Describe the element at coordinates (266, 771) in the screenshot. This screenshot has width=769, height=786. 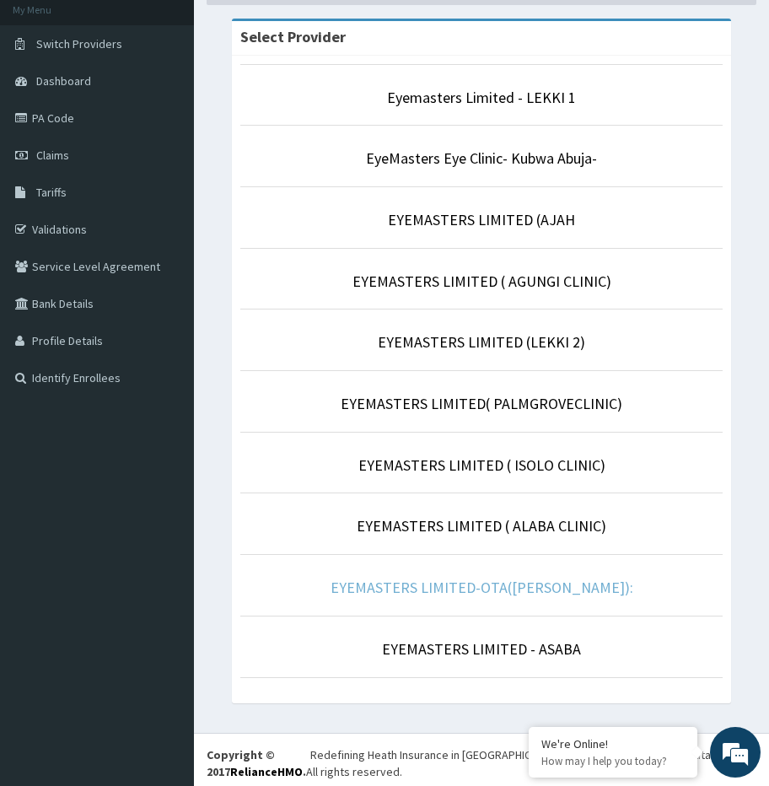
I see `a: RelianceHMO` at that location.